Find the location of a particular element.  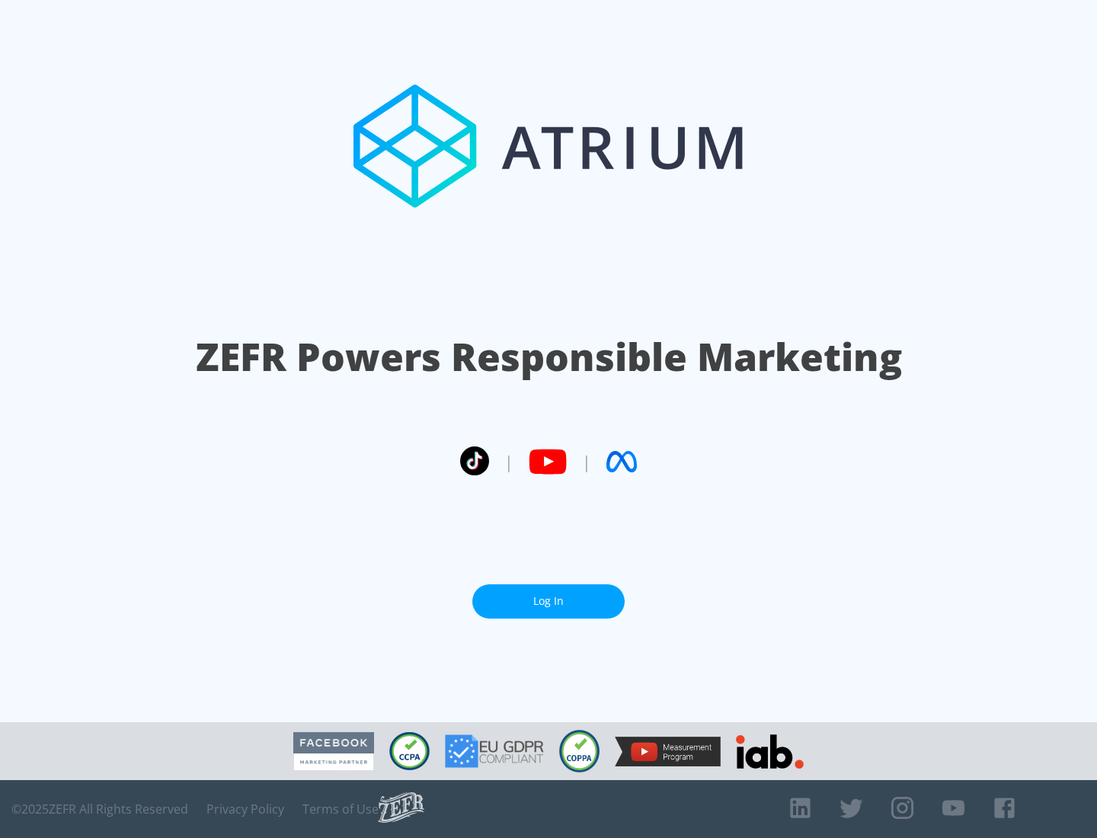

a: Privacy Policy is located at coordinates (245, 809).